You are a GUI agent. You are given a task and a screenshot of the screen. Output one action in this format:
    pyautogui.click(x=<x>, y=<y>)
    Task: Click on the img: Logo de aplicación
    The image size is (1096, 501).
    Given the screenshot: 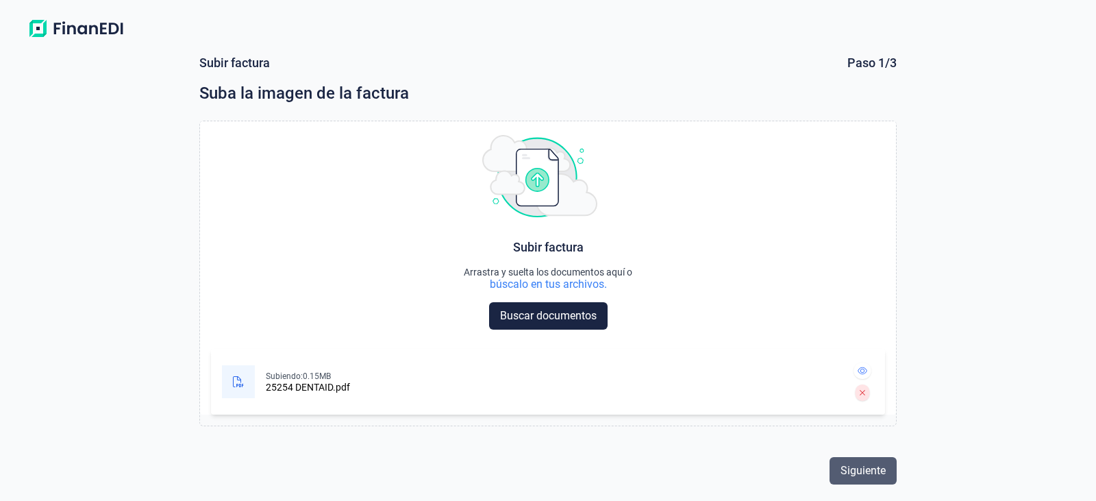 What is the action you would take?
    pyautogui.click(x=76, y=29)
    